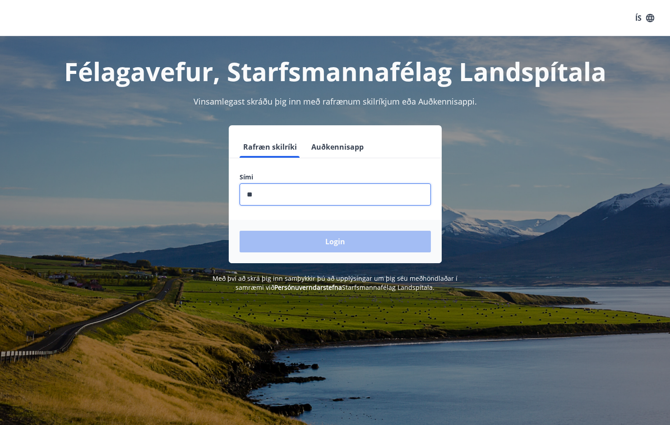  What do you see at coordinates (645, 18) in the screenshot?
I see `button: ÍS` at bounding box center [645, 18].